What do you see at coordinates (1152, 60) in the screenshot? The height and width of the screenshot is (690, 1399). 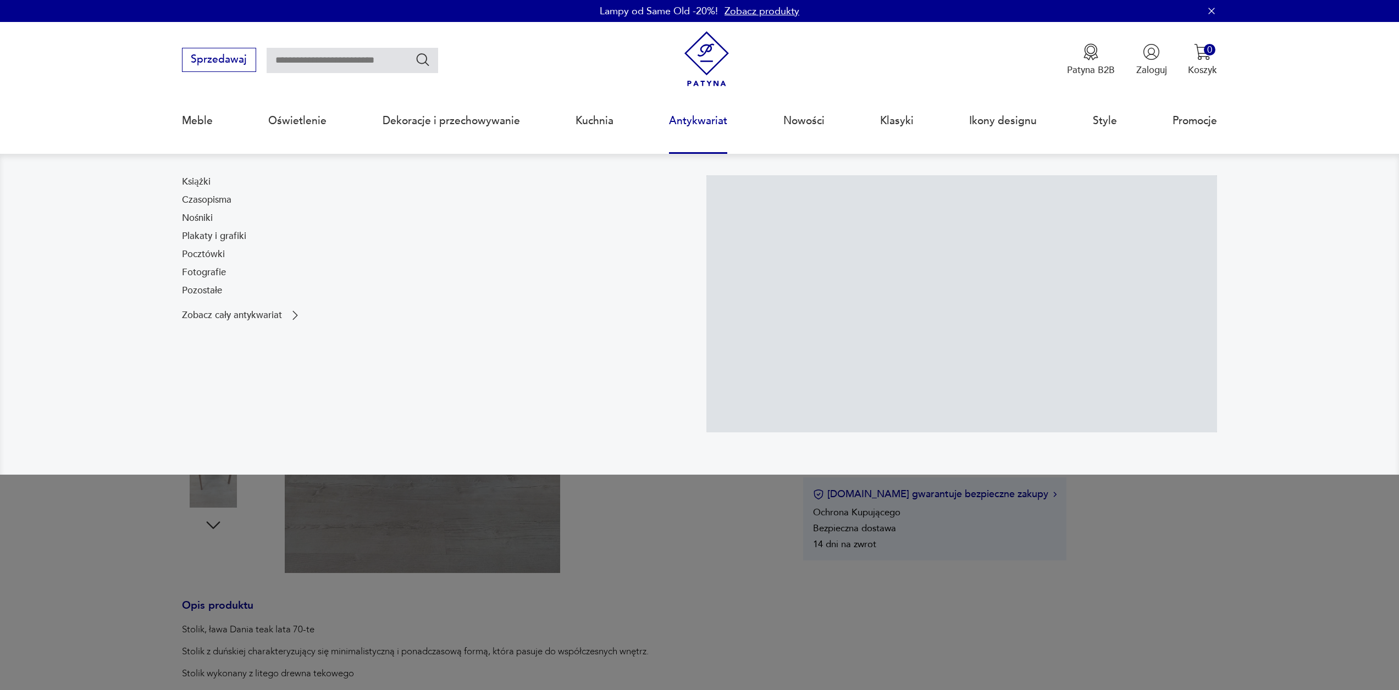 I see `button: Zaloguj` at bounding box center [1152, 60].